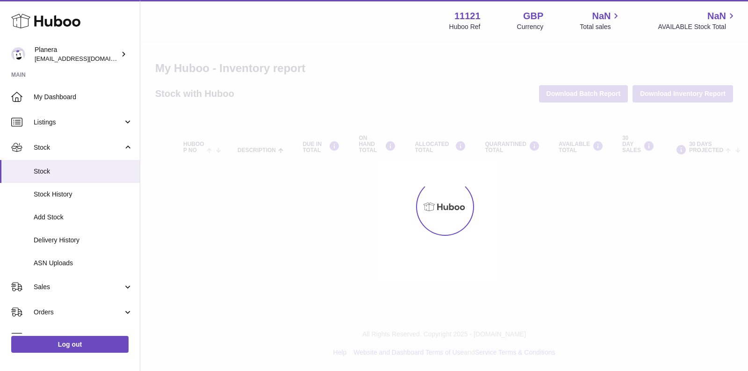 The height and width of the screenshot is (371, 748). What do you see at coordinates (697, 27) in the screenshot?
I see `span: AVAILABLE Stock Total` at bounding box center [697, 27].